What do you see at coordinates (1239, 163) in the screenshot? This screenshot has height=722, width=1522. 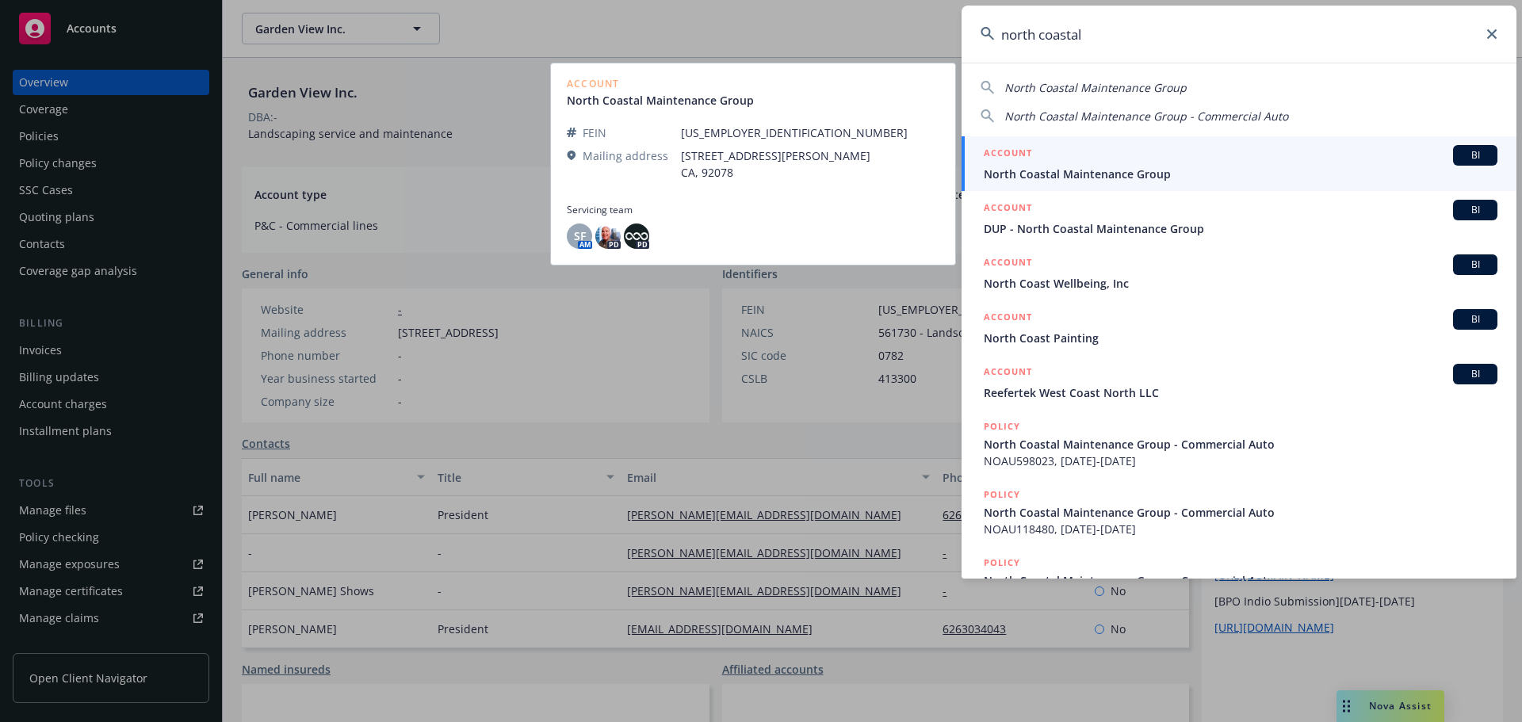 I see `a: ACCOUNTBINorth Coastal Maintenance Group` at bounding box center [1239, 163].